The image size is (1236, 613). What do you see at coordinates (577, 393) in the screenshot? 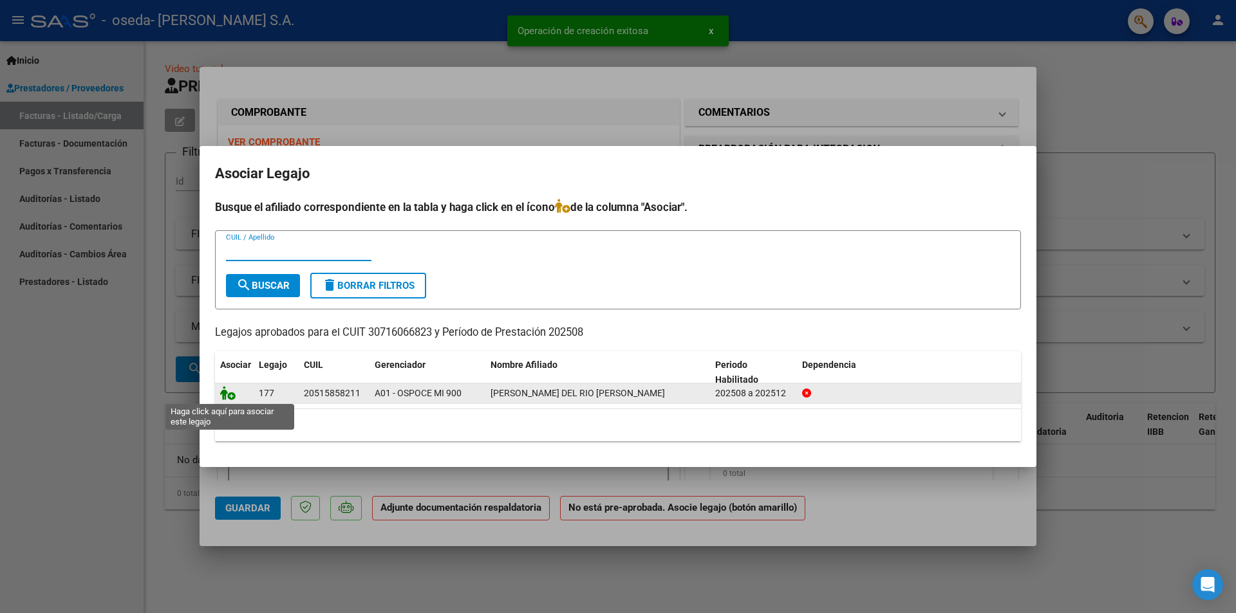
I see `span: DIAZ DEL RIO AXEL BENJAMIN` at bounding box center [577, 393].